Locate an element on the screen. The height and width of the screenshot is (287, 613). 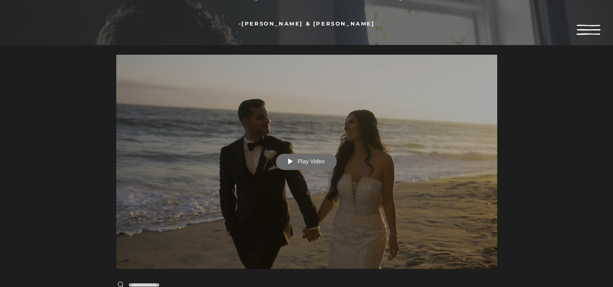
button: Play Video is located at coordinates (306, 162).